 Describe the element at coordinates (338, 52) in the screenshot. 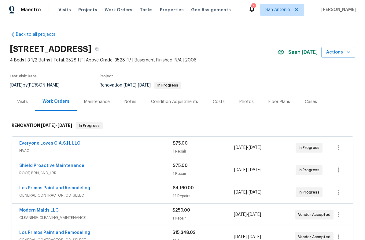

I see `button: Actions` at that location.